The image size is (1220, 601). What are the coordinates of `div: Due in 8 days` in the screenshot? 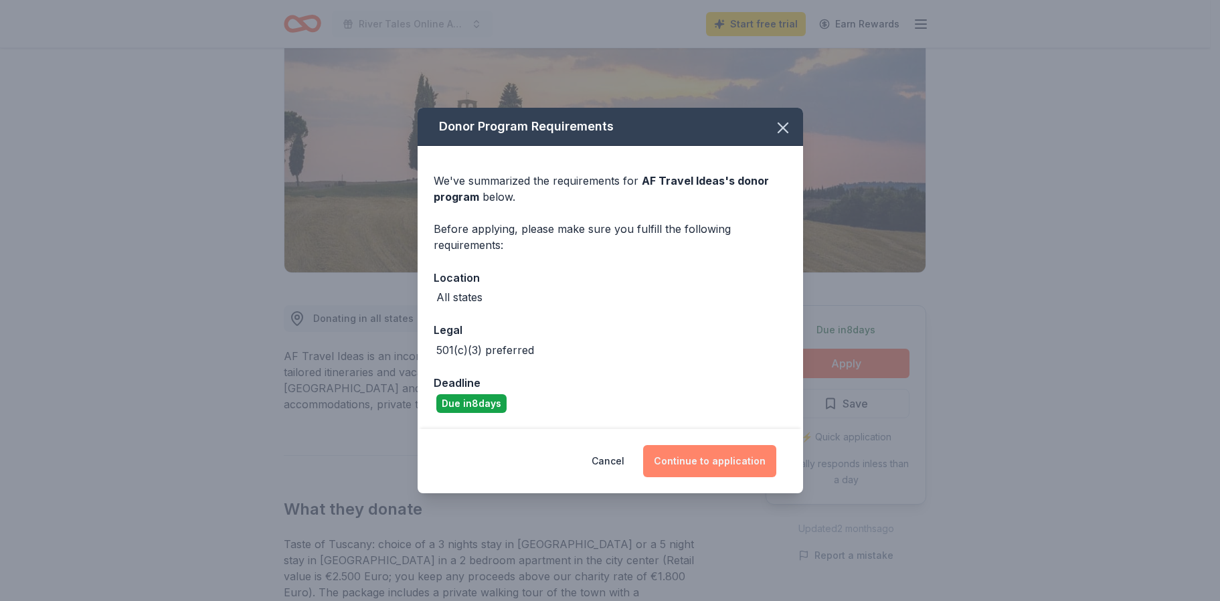 It's located at (471, 404).